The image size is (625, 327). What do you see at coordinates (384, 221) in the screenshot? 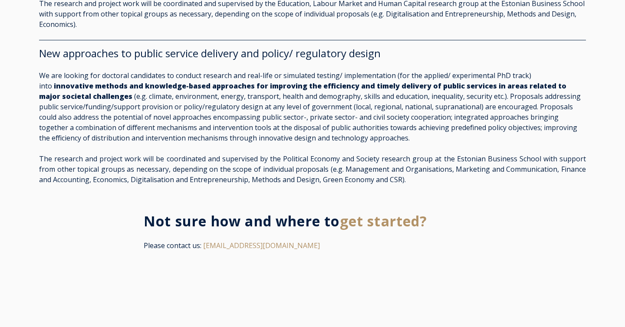
I see `span: get started?` at bounding box center [384, 221].